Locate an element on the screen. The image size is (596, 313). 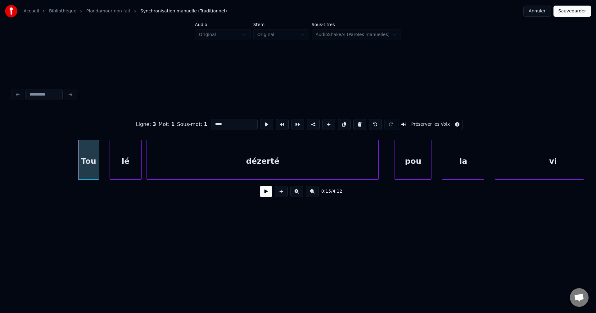
button: Sauvegarder is located at coordinates (572, 11).